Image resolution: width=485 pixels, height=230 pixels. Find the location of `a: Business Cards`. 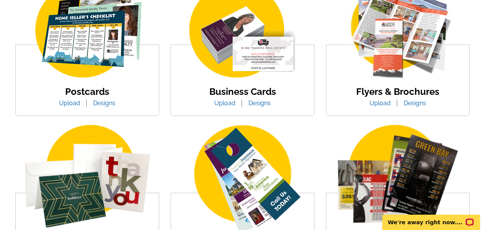

a: Business Cards is located at coordinates (243, 91).